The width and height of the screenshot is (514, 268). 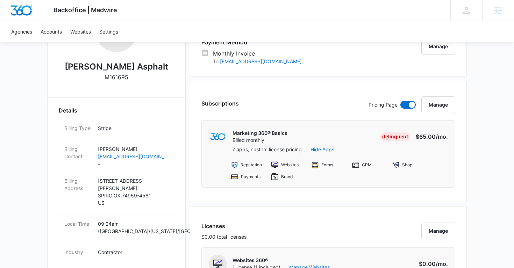 What do you see at coordinates (78, 153) in the screenshot?
I see `dt: Billing Contact` at bounding box center [78, 153].